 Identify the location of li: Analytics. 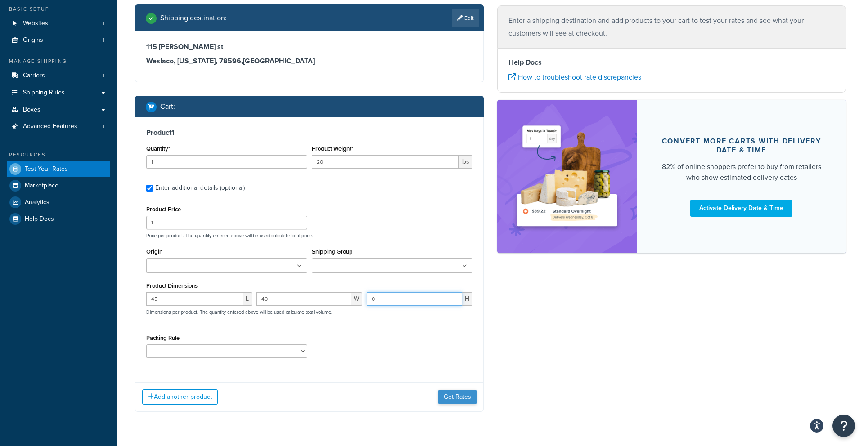
(59, 203).